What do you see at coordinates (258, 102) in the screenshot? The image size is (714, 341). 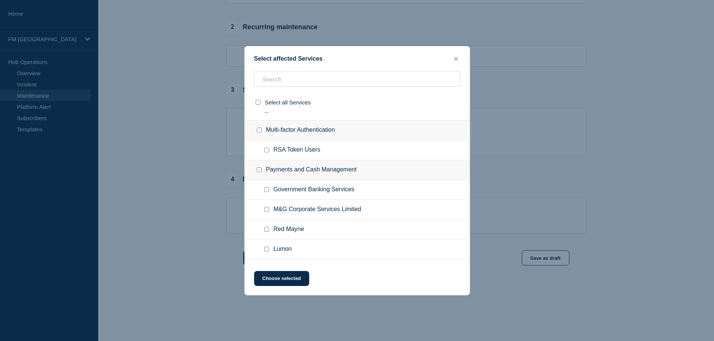 I see `input: select all checkbox` at bounding box center [258, 102].